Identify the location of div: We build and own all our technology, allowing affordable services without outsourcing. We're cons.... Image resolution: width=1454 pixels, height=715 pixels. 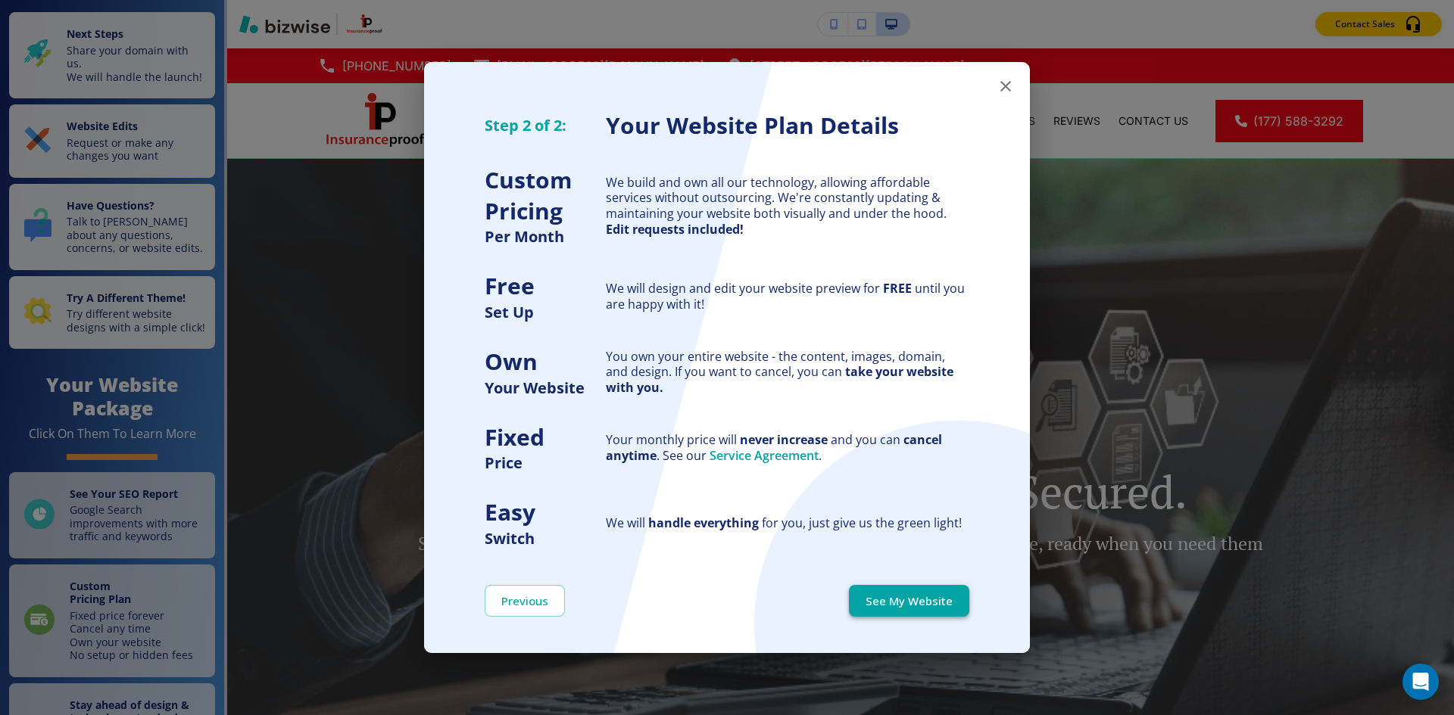
(787, 206).